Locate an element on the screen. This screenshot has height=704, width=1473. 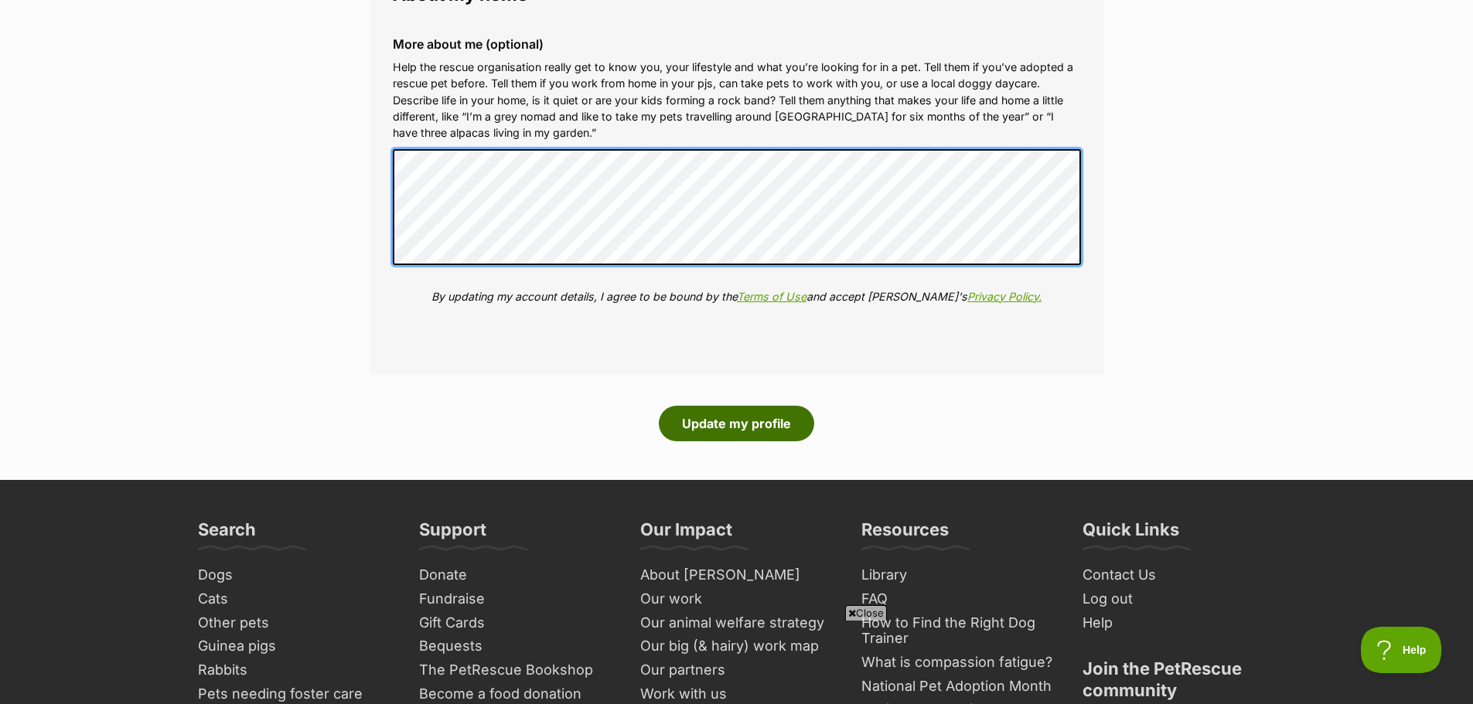
a: Our work is located at coordinates (737, 599).